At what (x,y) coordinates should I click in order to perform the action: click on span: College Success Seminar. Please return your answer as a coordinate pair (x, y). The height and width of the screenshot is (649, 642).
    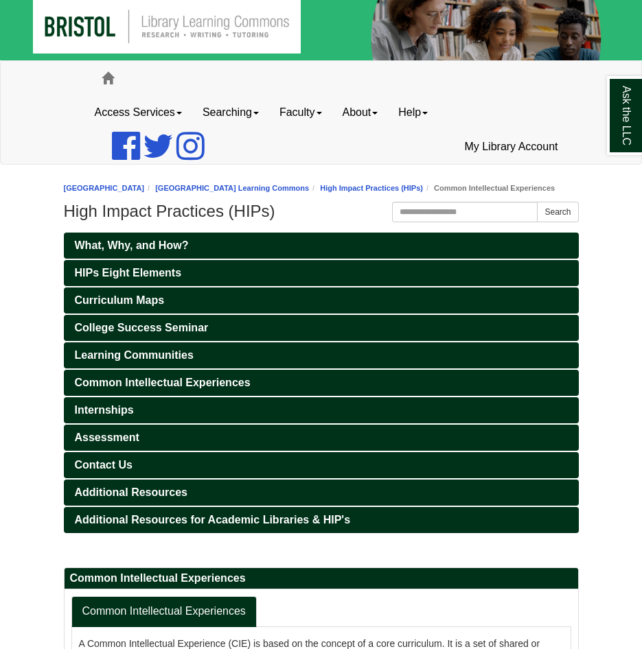
    Looking at the image, I should click on (141, 327).